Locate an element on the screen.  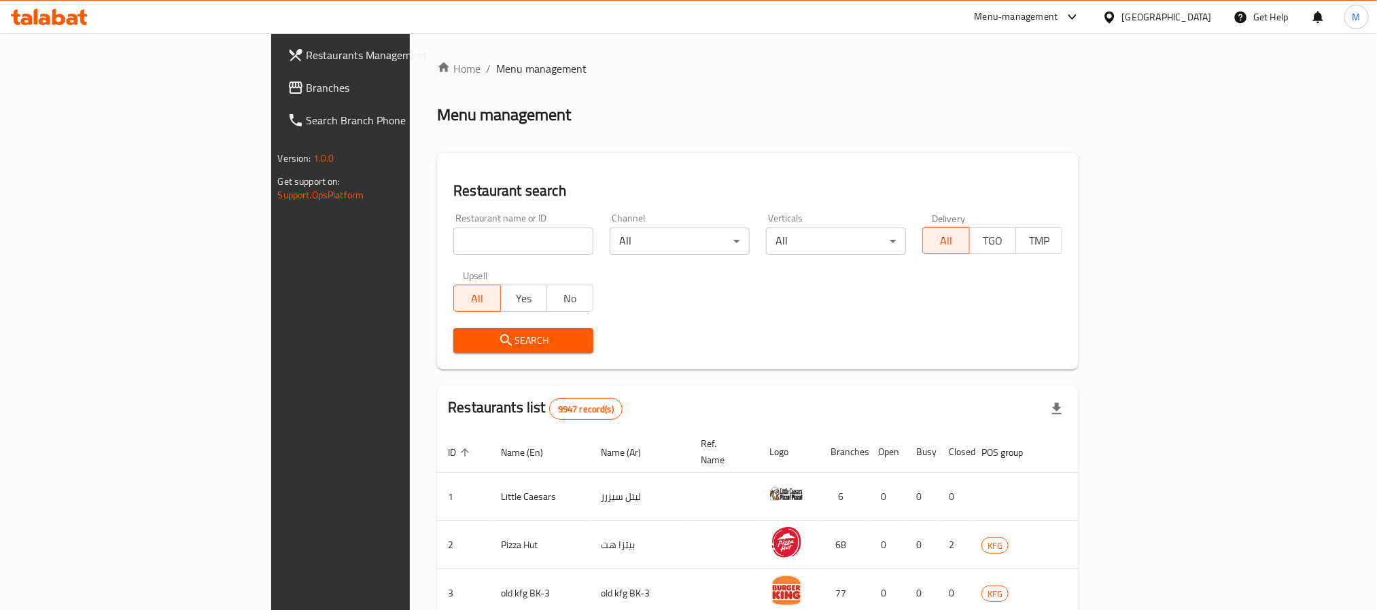
th: Open is located at coordinates (886, 452).